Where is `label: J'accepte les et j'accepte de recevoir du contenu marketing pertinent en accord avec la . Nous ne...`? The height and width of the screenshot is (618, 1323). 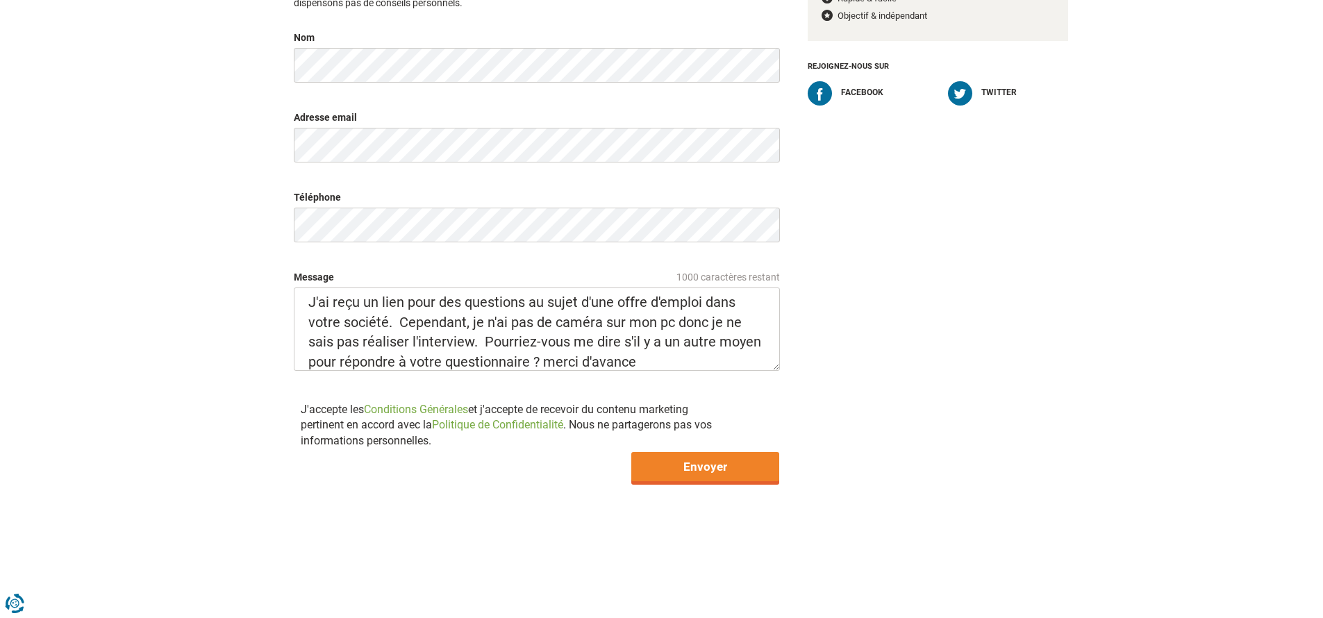 label: J'accepte les et j'accepte de recevoir du contenu marketing pertinent en accord avec la . Nous ne... is located at coordinates (510, 425).